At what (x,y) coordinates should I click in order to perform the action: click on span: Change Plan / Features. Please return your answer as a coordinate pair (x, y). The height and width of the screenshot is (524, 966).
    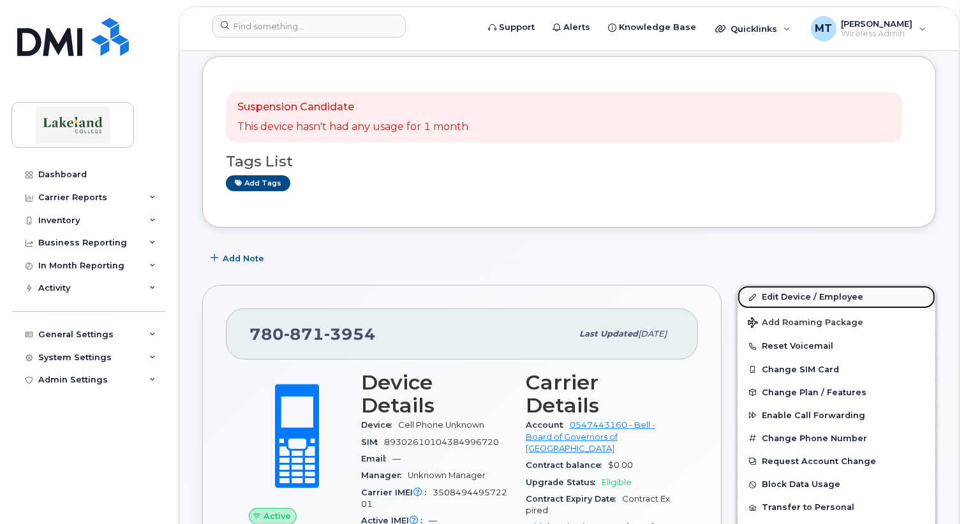
    Looking at the image, I should click on (814, 392).